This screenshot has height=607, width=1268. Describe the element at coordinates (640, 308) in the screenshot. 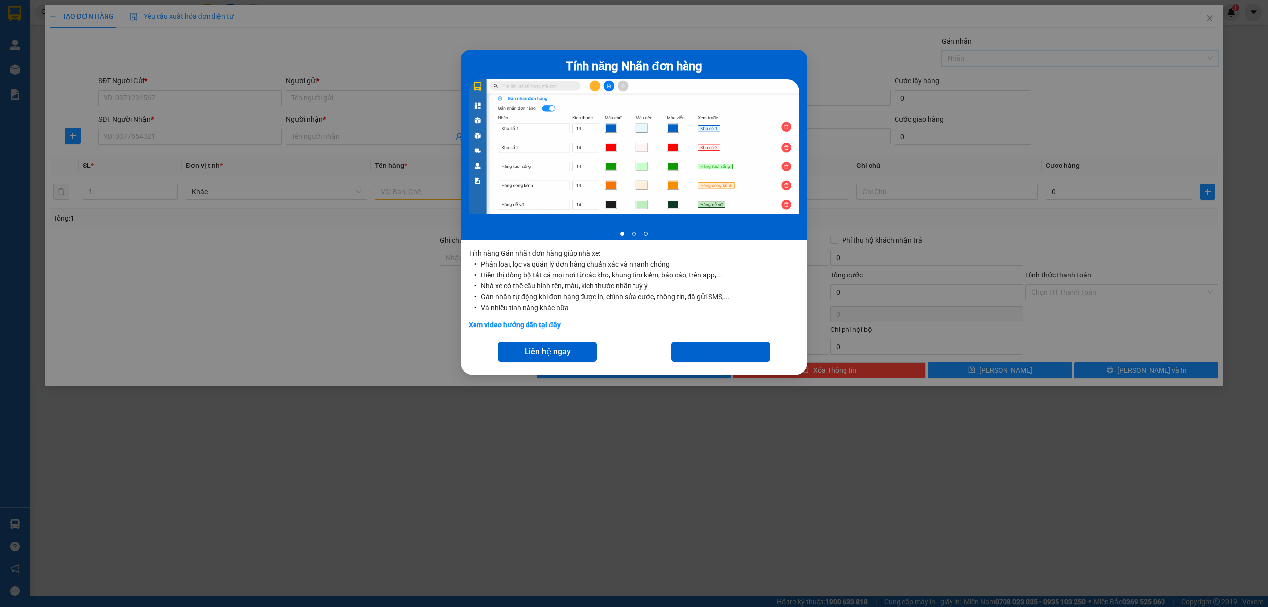

I see `li: Và nhiều tính năng khác nữa` at that location.